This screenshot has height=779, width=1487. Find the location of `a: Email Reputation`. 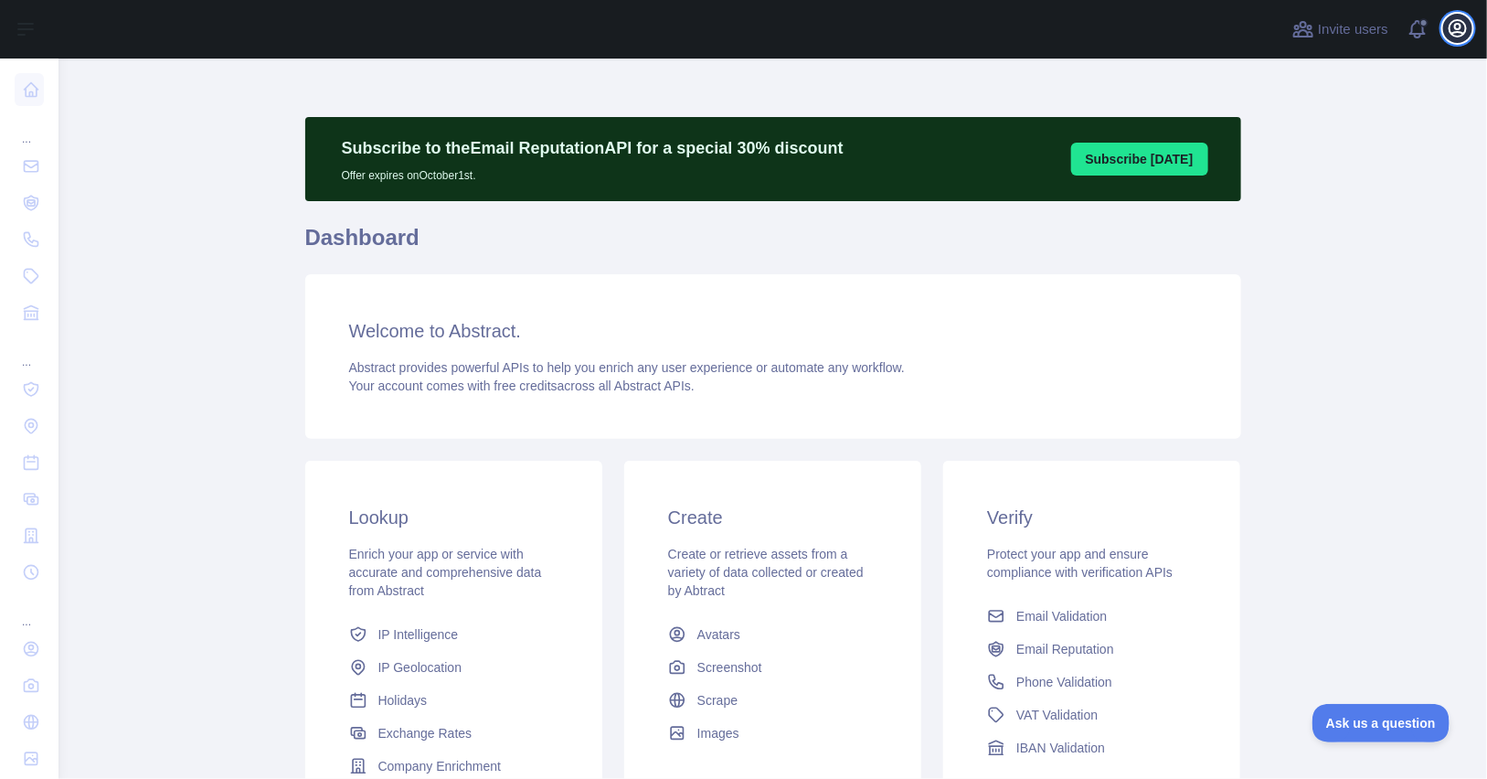

a: Email Reputation is located at coordinates (1091, 649).